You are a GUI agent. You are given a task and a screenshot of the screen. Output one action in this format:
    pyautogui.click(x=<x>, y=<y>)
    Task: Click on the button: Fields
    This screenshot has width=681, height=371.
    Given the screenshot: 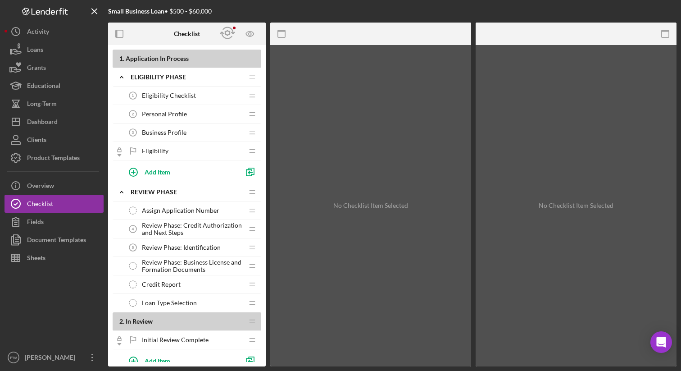 What is the action you would take?
    pyautogui.click(x=54, y=222)
    